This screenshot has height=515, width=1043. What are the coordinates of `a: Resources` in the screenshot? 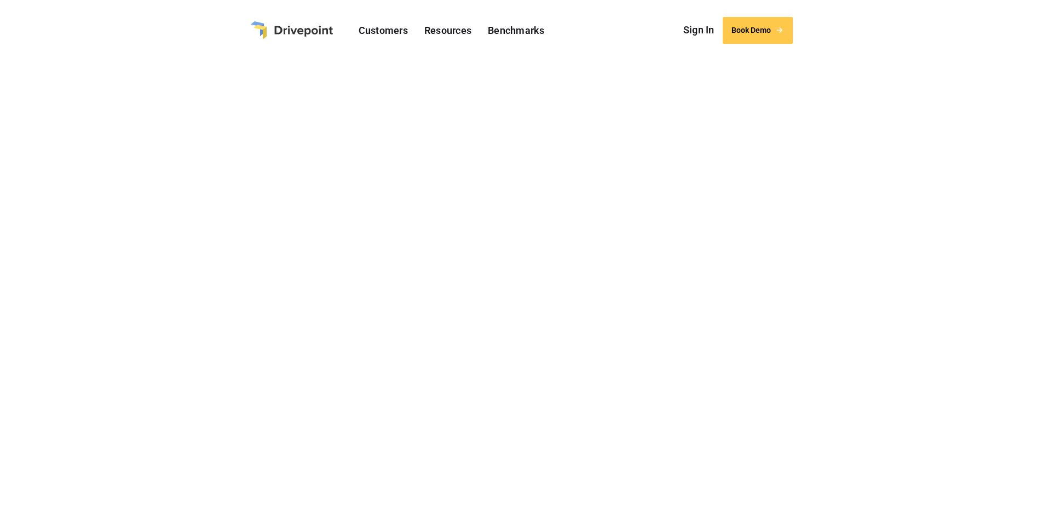 It's located at (448, 30).